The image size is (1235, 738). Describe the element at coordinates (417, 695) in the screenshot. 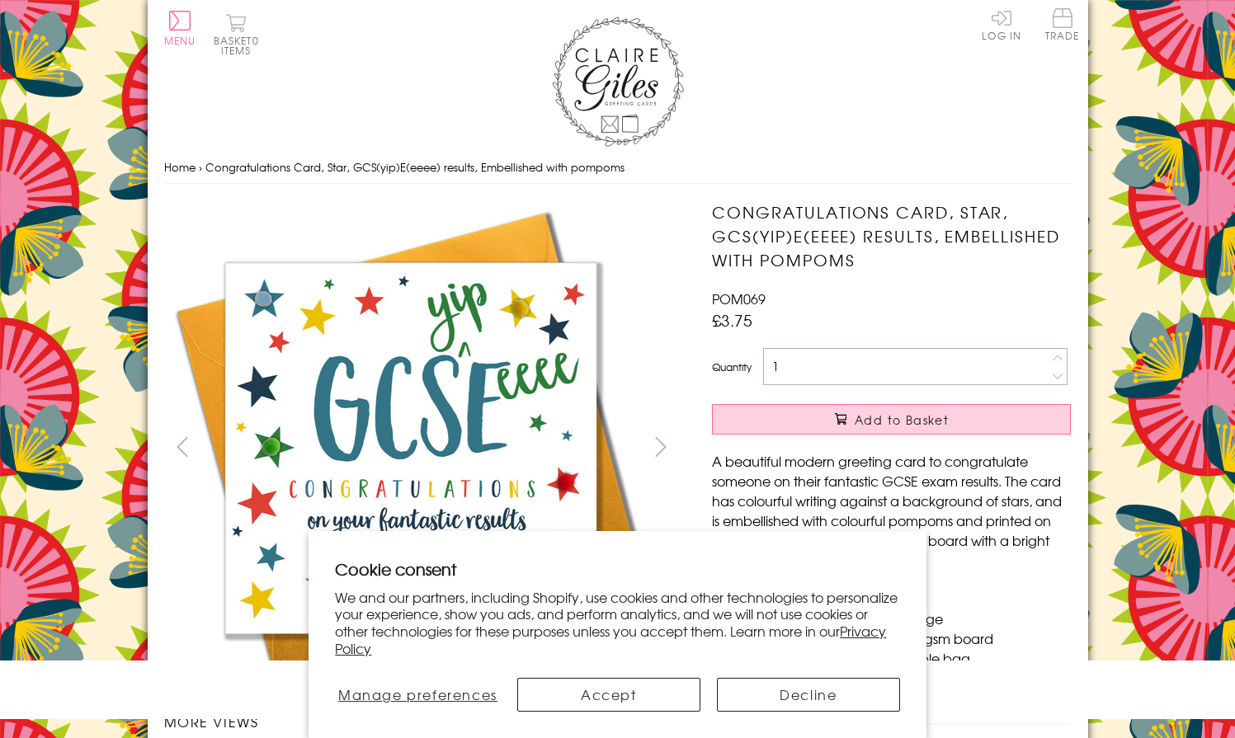

I see `button: Manage preferences` at that location.